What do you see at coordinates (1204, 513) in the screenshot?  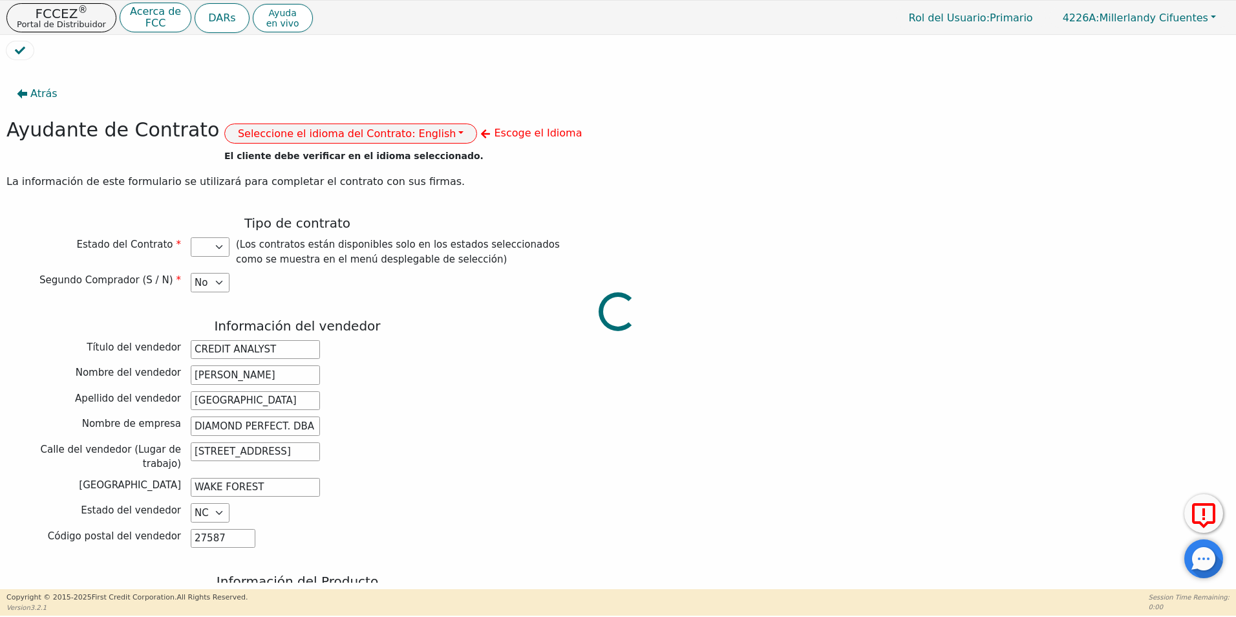 I see `button: Reportar Error a FCC` at bounding box center [1204, 513].